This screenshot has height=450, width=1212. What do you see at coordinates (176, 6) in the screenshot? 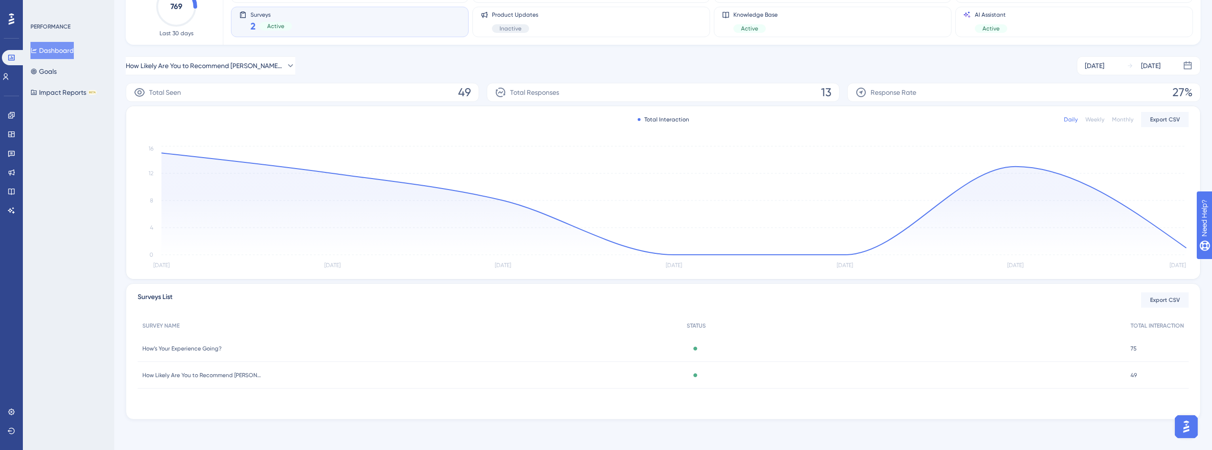
I see `text: 769` at bounding box center [176, 6].